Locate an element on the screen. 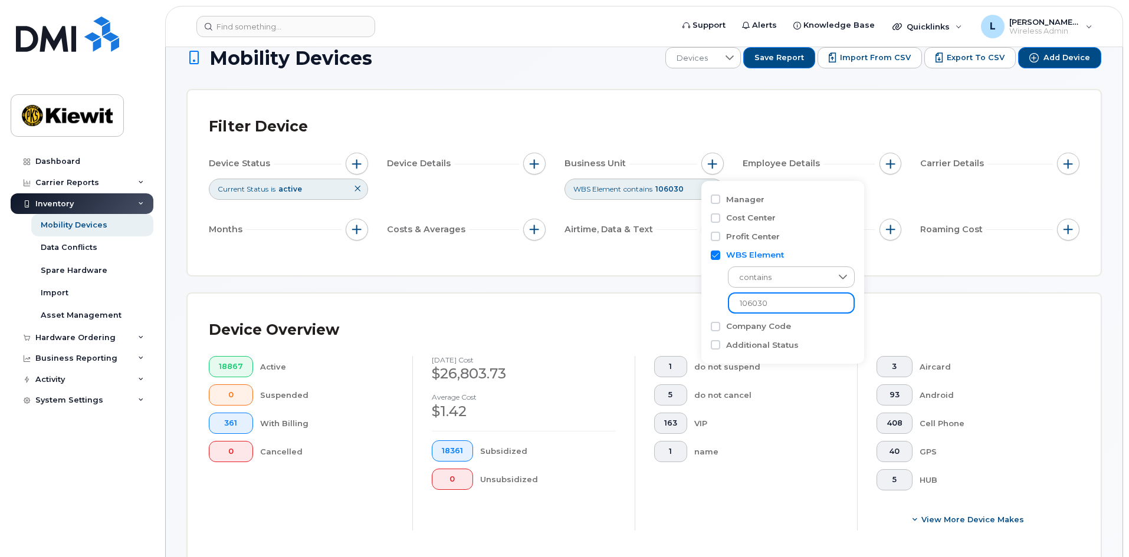  span: 40 is located at coordinates (894, 452).